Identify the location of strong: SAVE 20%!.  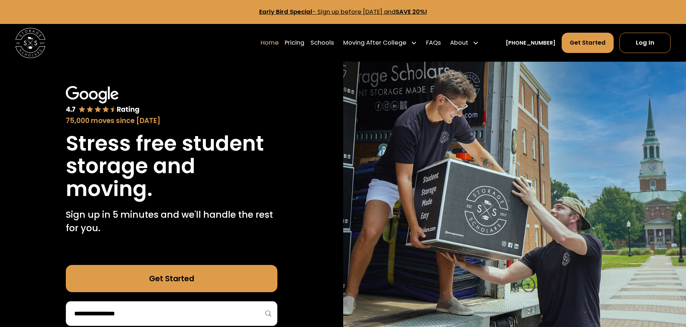
(411, 12).